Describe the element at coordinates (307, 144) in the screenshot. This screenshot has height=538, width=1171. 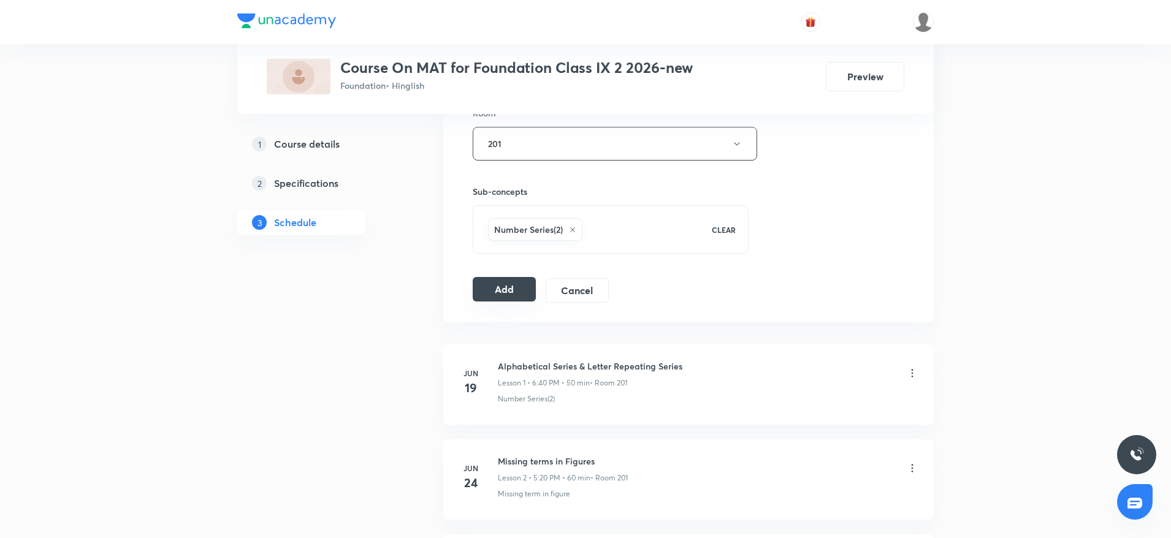
I see `h5: Course details` at that location.